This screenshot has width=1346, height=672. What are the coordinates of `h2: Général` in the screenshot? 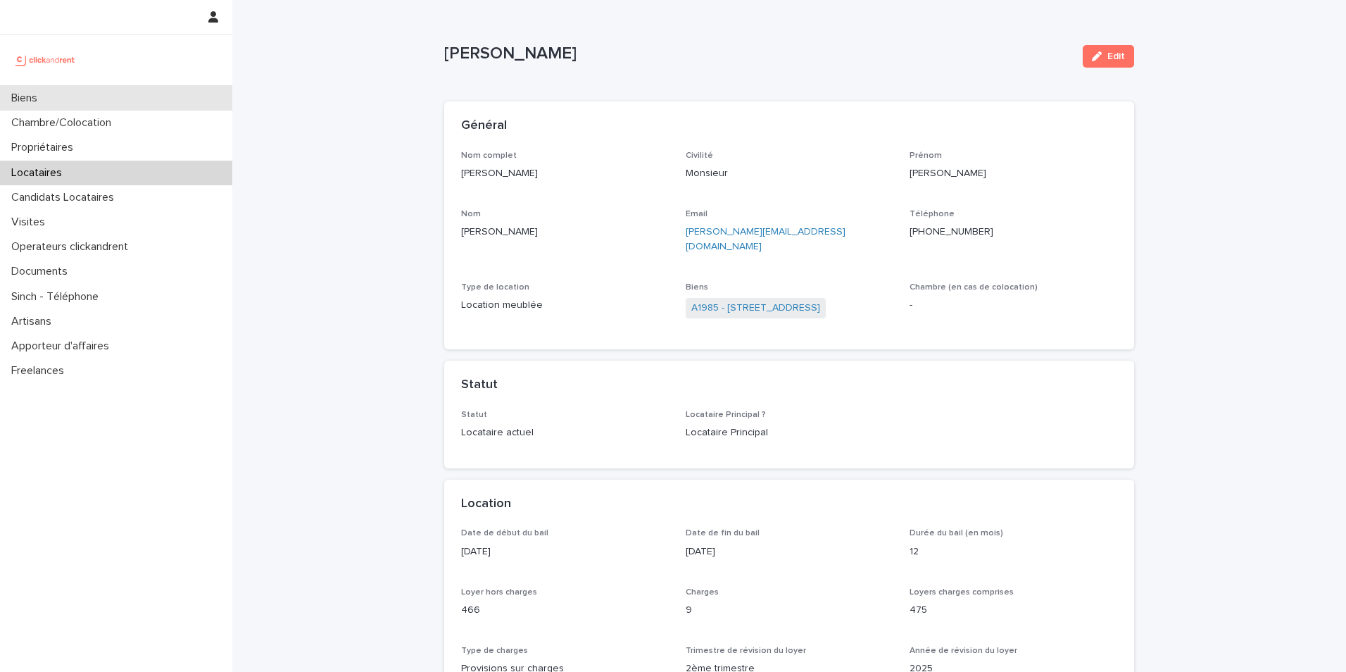 It's located at (484, 126).